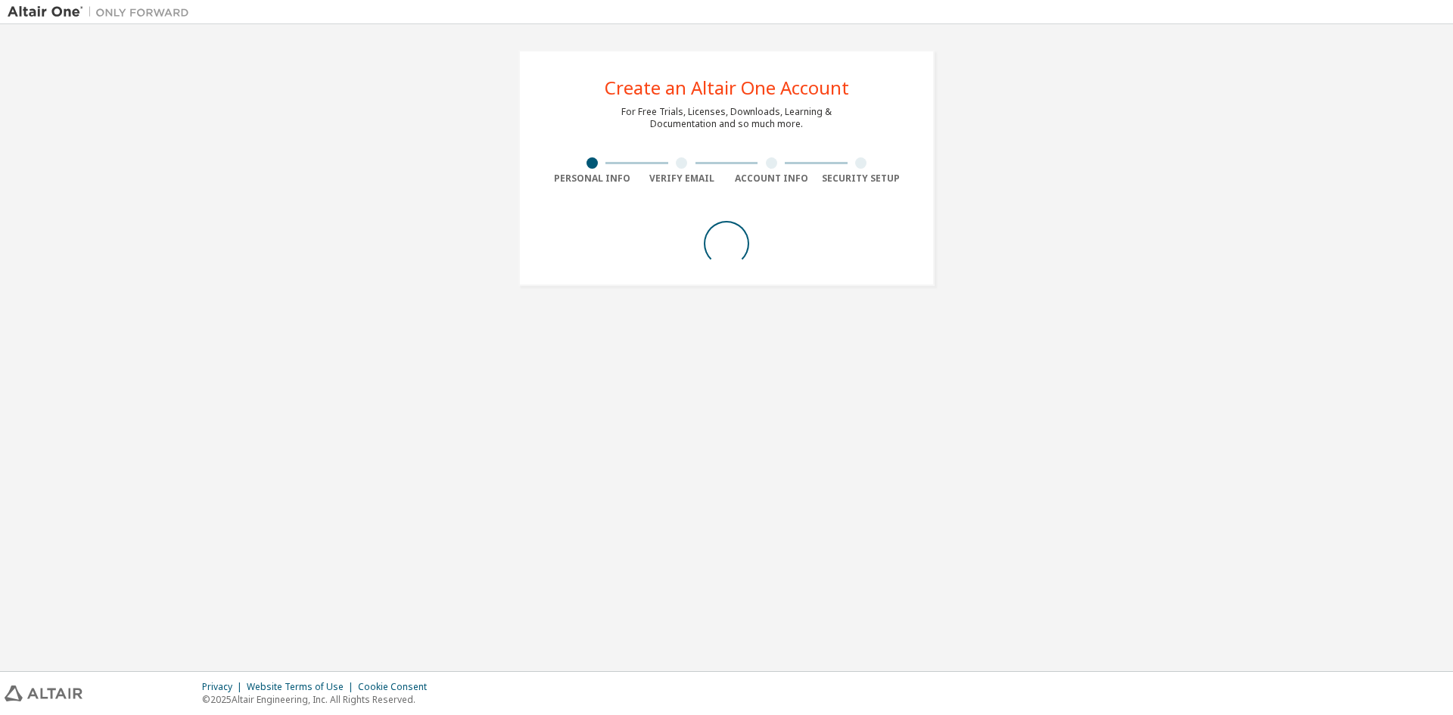 This screenshot has height=715, width=1453. I want to click on div: Account Info, so click(771, 179).